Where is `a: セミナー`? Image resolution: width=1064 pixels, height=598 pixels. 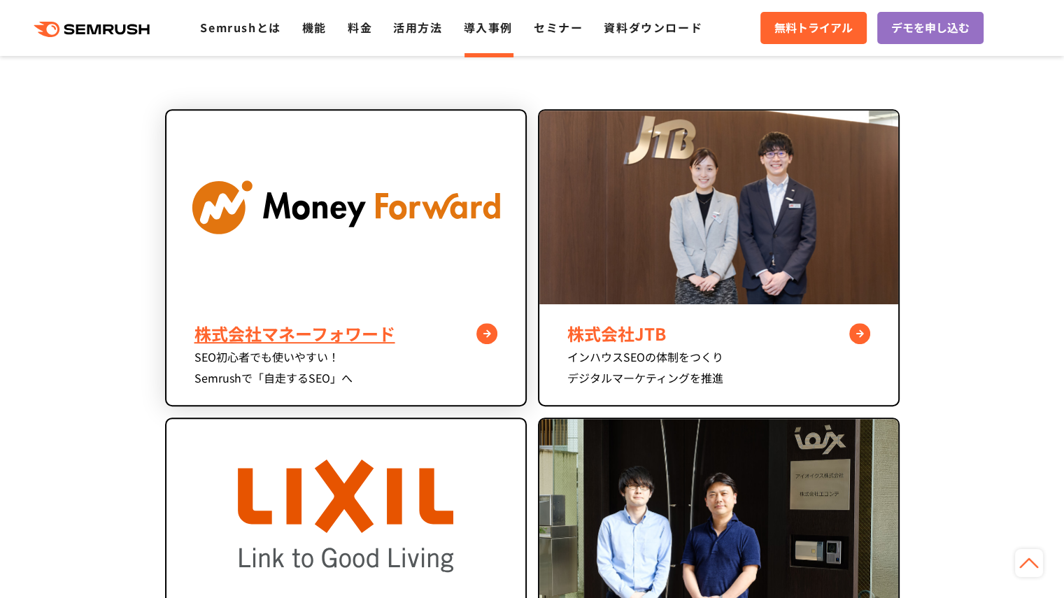
a: セミナー is located at coordinates (558, 27).